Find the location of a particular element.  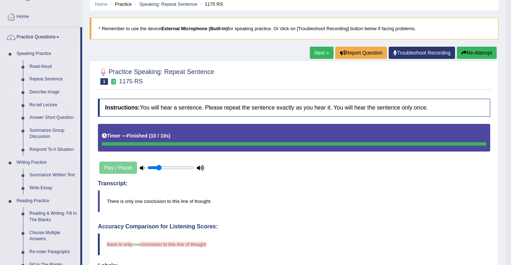

button: Re-Attempt is located at coordinates (477, 53).